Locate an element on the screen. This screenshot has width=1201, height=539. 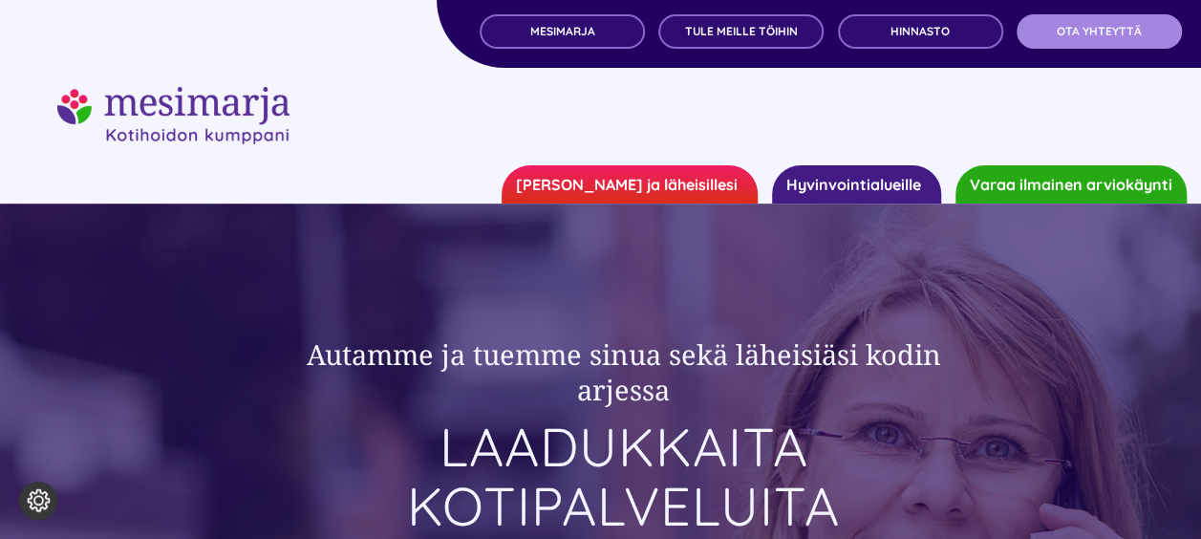
a: OTA YHTEYTTÄ is located at coordinates (1099, 32).